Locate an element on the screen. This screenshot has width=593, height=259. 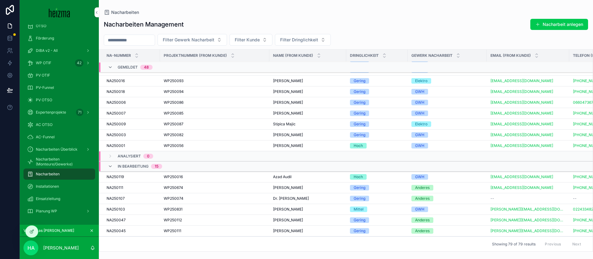
span: Email (from Kunde) is located at coordinates (511, 56).